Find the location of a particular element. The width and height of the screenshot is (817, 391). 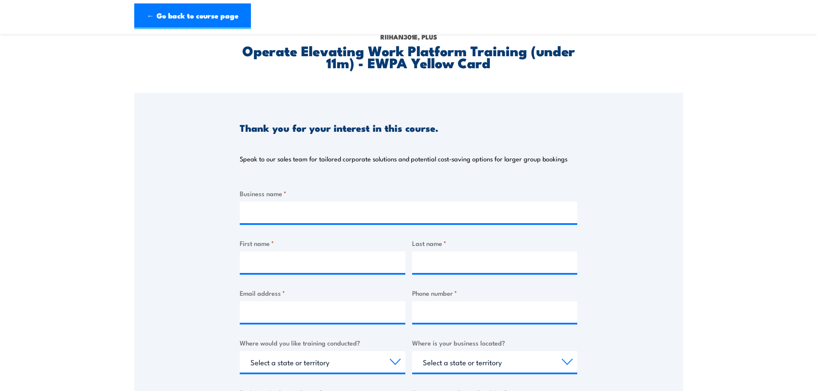

a: ← Go back to course page is located at coordinates (193, 16).